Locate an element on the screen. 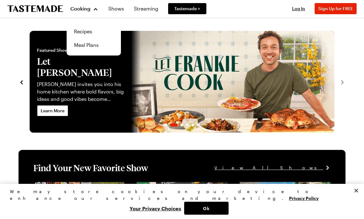 This screenshot has height=219, width=364. button: Your Privacy Choices is located at coordinates (155, 208).